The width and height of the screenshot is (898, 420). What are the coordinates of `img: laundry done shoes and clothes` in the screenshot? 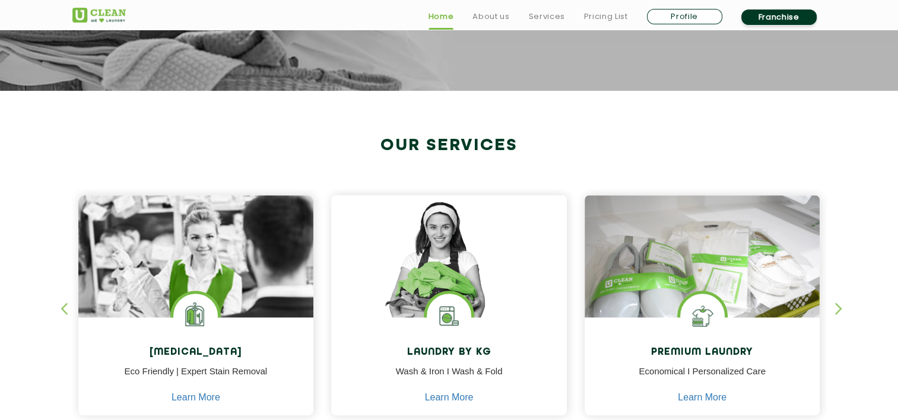 It's located at (702, 274).